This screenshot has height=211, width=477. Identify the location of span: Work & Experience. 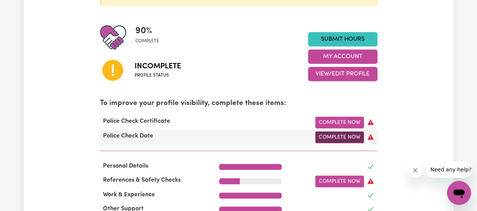
(129, 195).